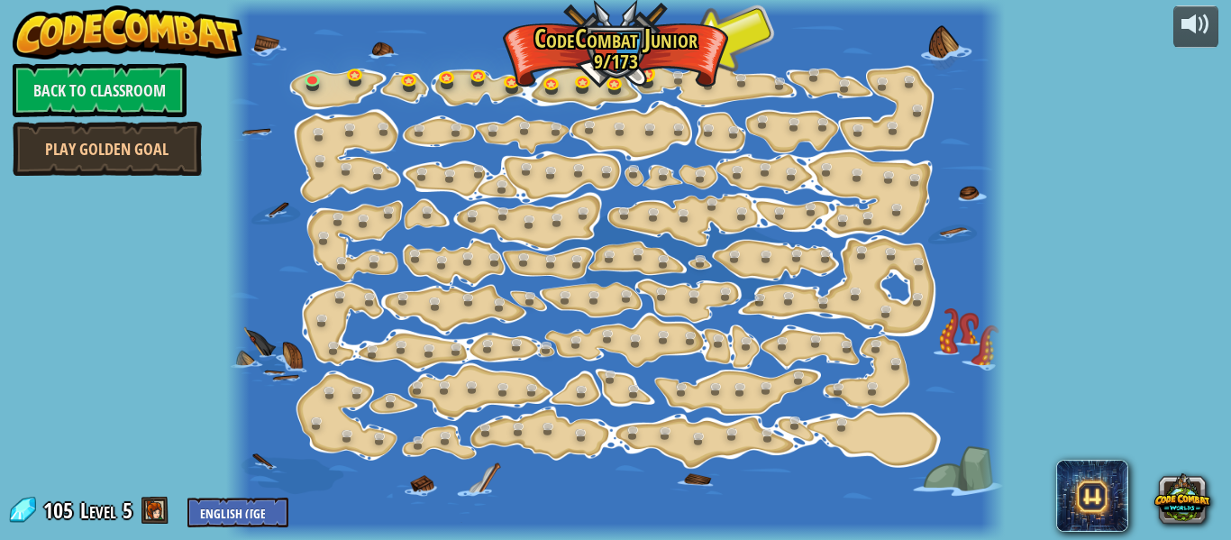 This screenshot has height=540, width=1231. I want to click on span: Level, so click(98, 510).